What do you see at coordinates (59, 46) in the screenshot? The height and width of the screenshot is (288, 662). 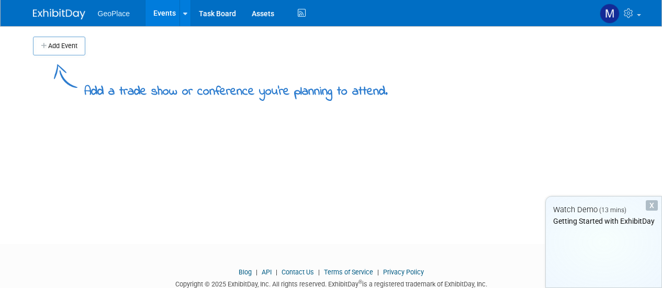 I see `button: Add Event` at bounding box center [59, 46].